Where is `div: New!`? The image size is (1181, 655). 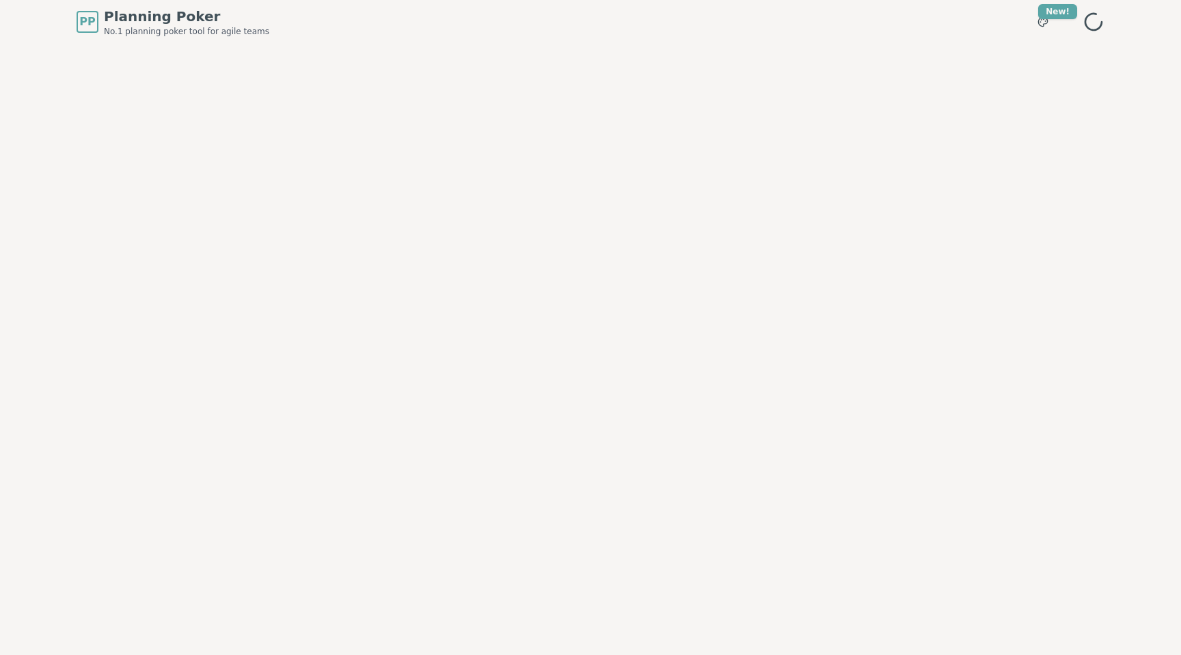
div: New! is located at coordinates (1058, 12).